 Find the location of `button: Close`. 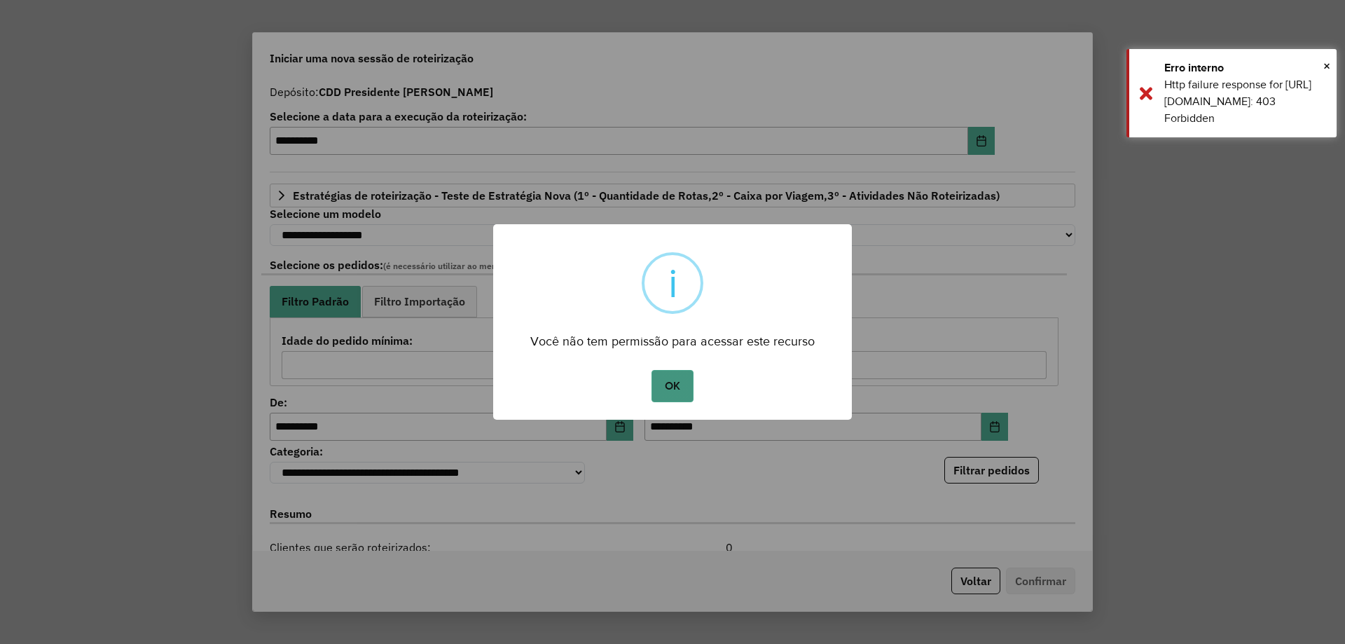

button: Close is located at coordinates (1327, 66).